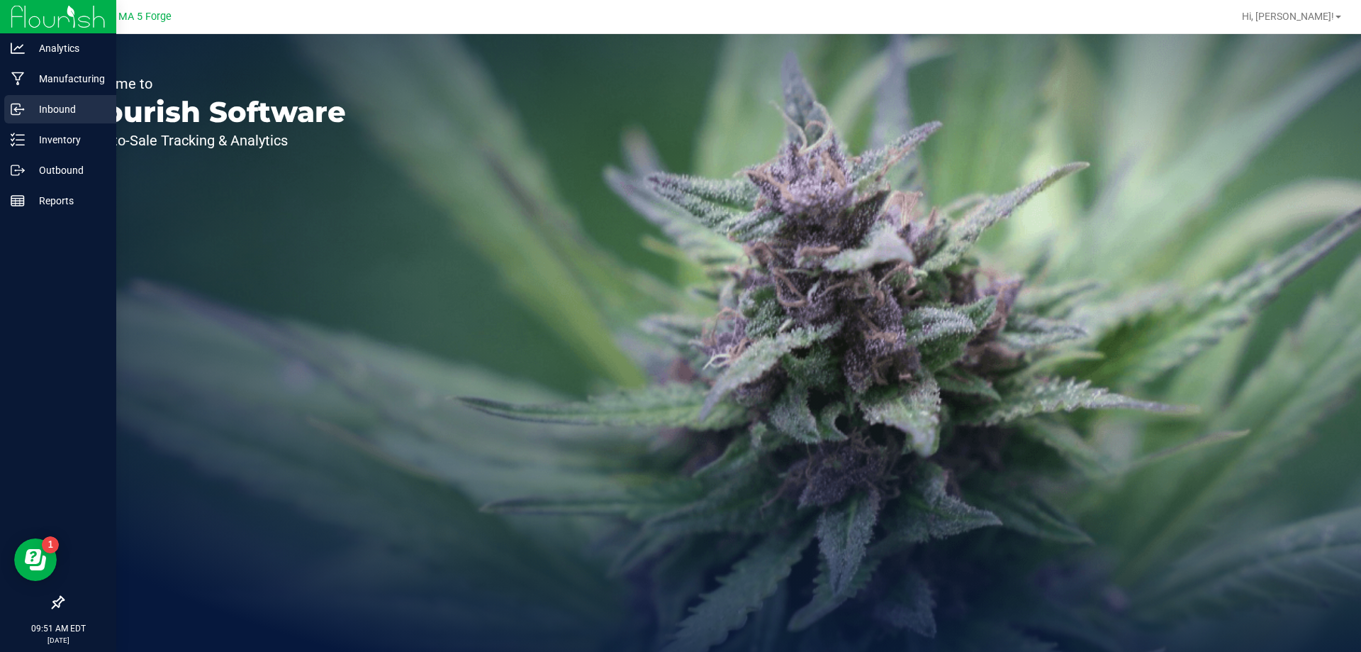 The image size is (1361, 652). I want to click on inline-svg: Outbound, so click(18, 170).